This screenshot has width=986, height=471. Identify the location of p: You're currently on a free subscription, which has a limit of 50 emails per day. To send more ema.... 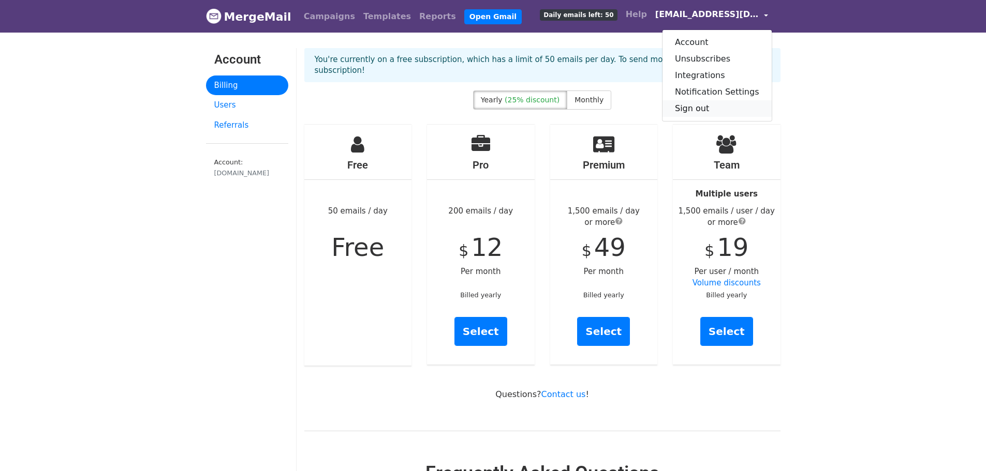
(542, 65).